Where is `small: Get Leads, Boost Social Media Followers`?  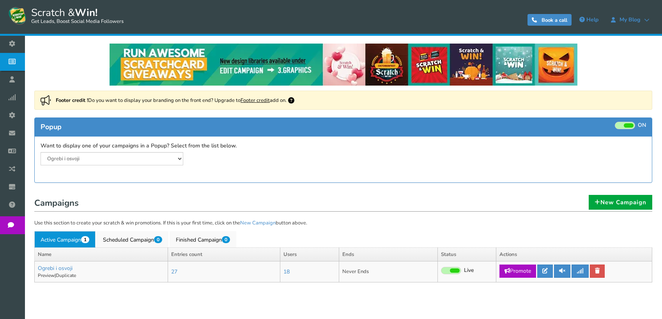 small: Get Leads, Boost Social Media Followers is located at coordinates (77, 22).